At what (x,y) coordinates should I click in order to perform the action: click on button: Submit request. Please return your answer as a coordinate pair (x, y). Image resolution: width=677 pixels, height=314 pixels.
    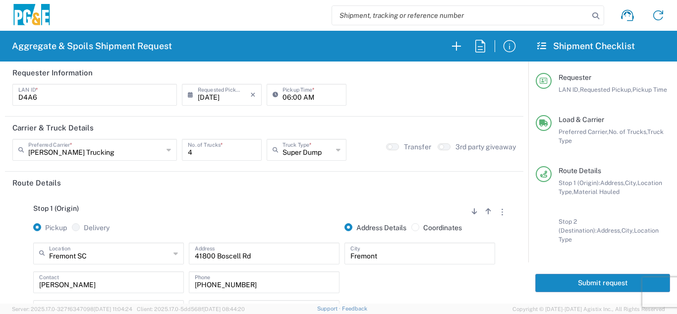
    Looking at the image, I should click on (603, 283).